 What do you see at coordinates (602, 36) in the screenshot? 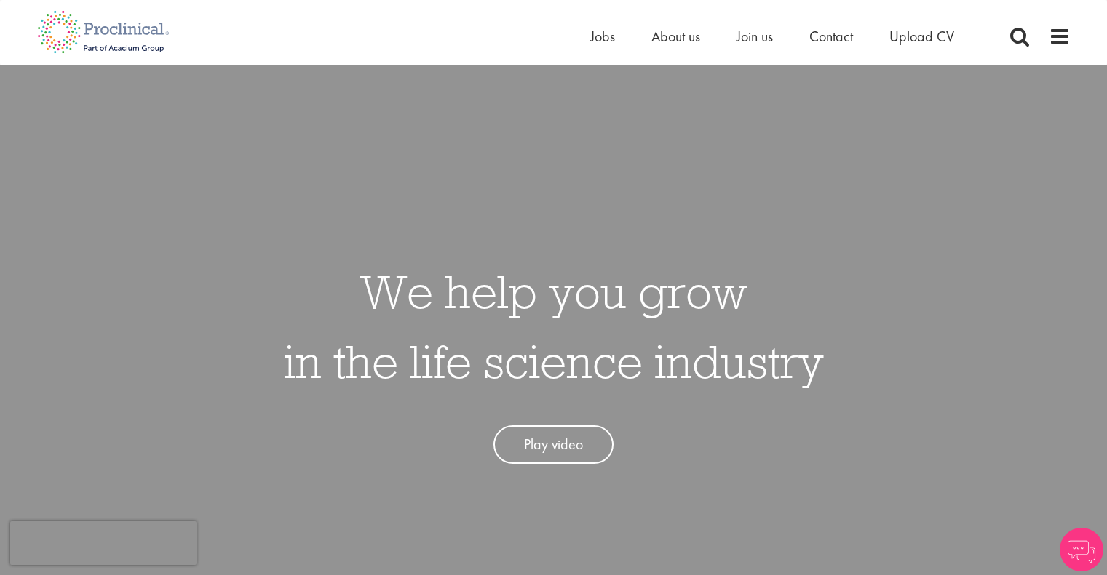
I see `span: Jobs` at bounding box center [602, 36].